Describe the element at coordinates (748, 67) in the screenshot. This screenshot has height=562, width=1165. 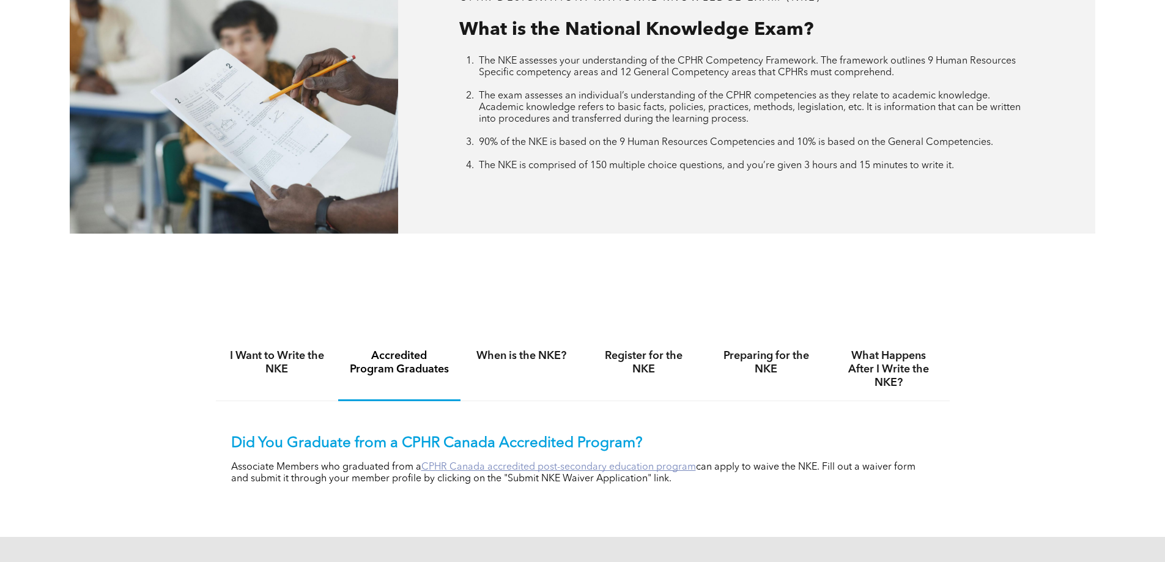
I see `span: The NKE assesses your understanding of the CPHR Competency Framework. The framework outlines 9 Hu...` at that location.